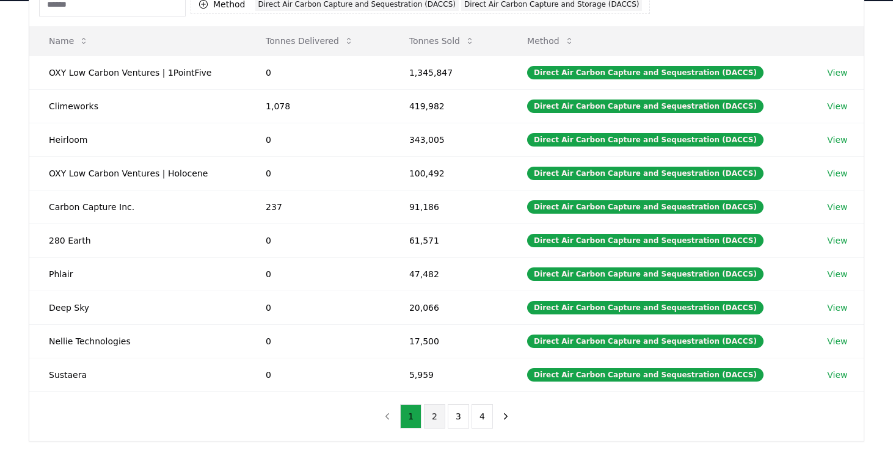 The width and height of the screenshot is (893, 453). What do you see at coordinates (449, 341) in the screenshot?
I see `td: 17,500` at bounding box center [449, 341].